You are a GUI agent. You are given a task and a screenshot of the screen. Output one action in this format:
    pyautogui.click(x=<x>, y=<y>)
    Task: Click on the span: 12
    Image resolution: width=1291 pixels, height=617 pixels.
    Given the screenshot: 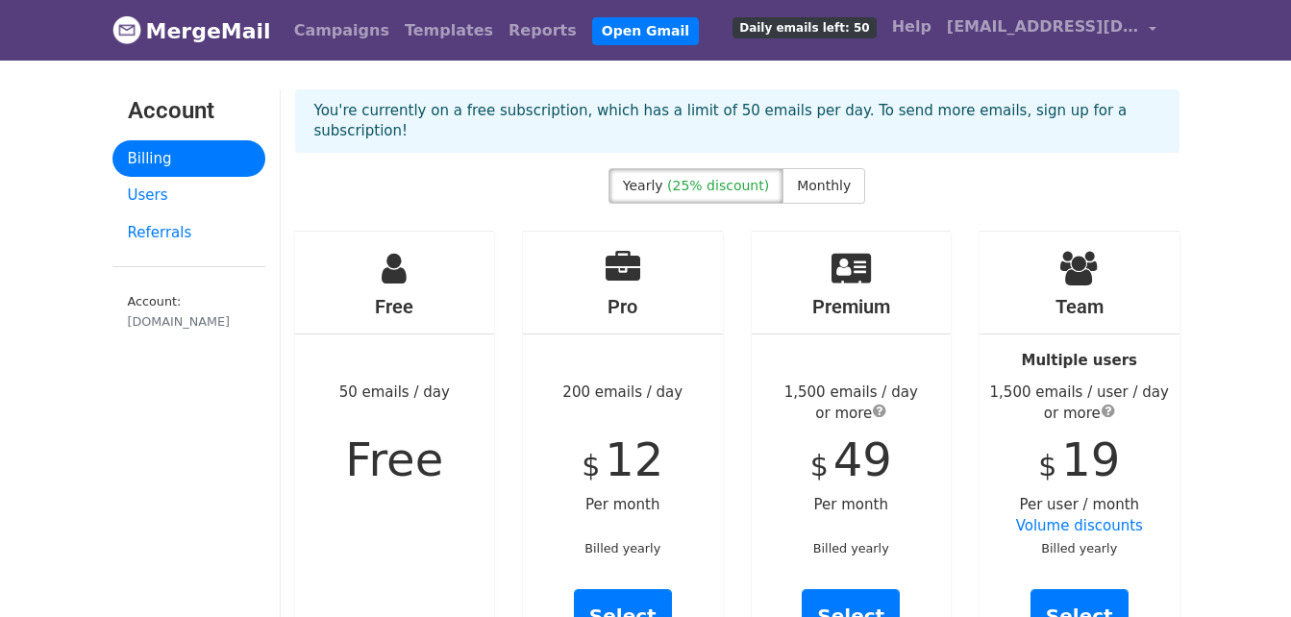 What is the action you would take?
    pyautogui.click(x=633, y=459)
    